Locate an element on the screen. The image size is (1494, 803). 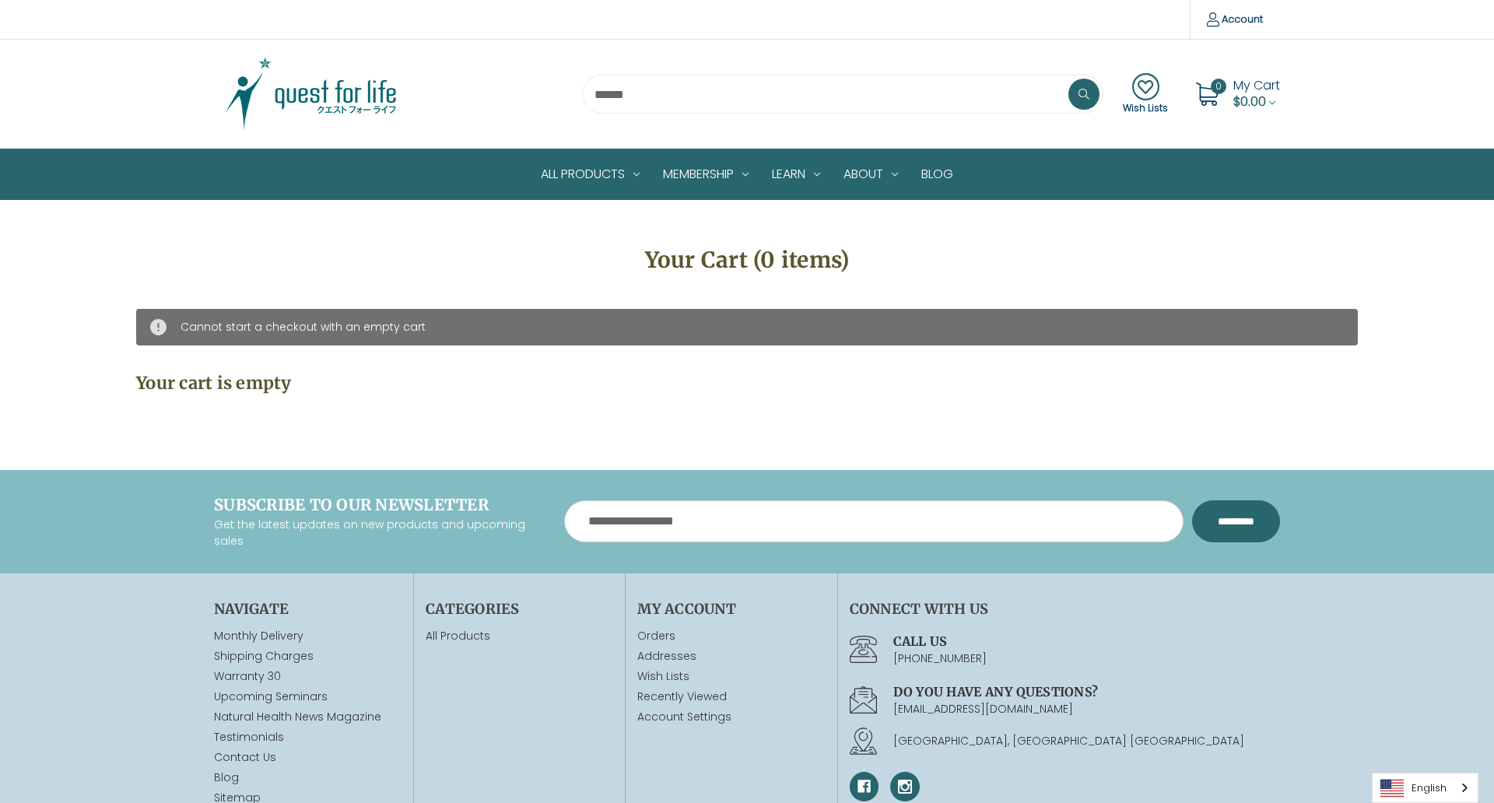
a: Testimonials is located at coordinates (249, 737).